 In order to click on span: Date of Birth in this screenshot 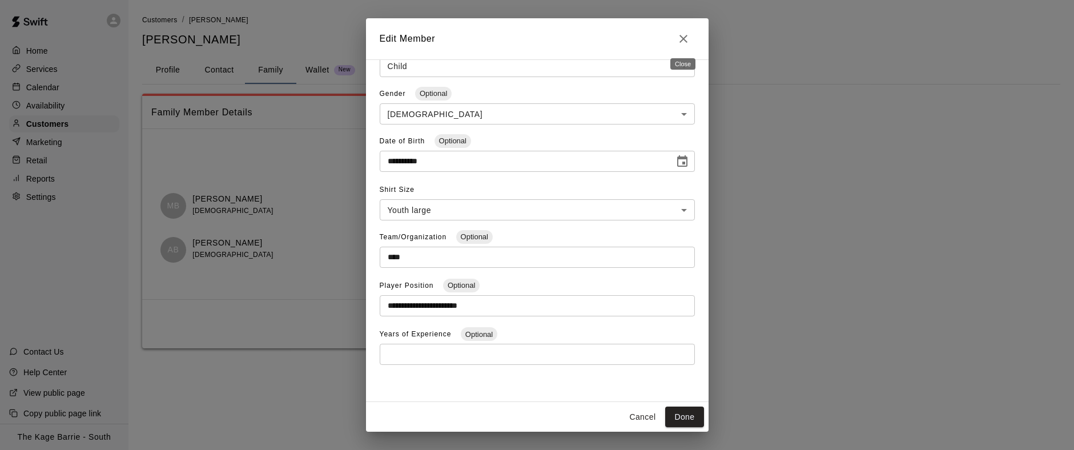, I will do `click(404, 141)`.